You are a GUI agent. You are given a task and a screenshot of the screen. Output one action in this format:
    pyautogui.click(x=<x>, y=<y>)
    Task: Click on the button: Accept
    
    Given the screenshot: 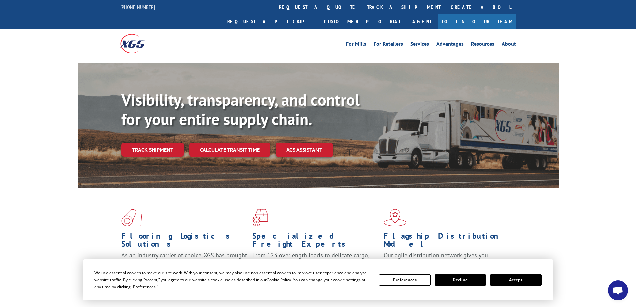 What is the action you would take?
    pyautogui.click(x=516, y=280)
    